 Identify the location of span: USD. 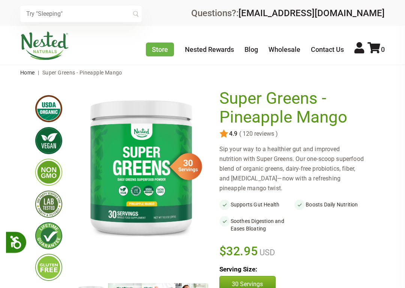
(266, 252).